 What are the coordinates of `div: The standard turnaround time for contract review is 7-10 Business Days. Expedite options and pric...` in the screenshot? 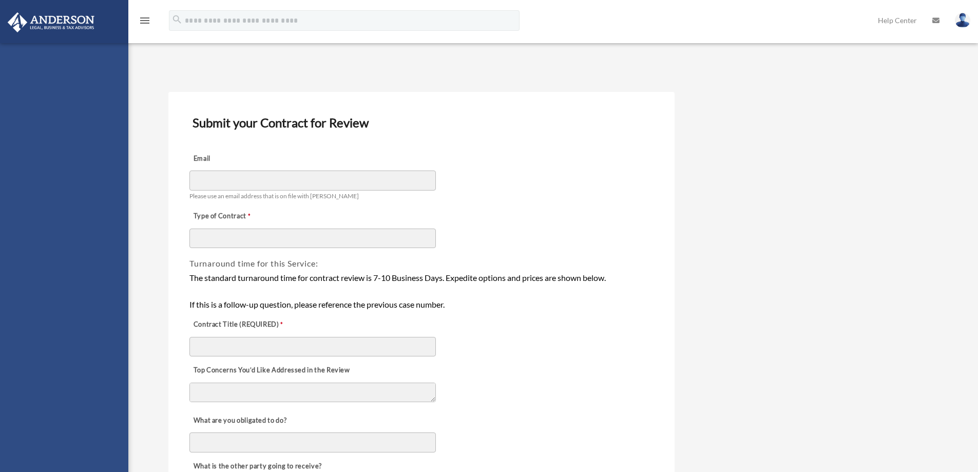 It's located at (421, 290).